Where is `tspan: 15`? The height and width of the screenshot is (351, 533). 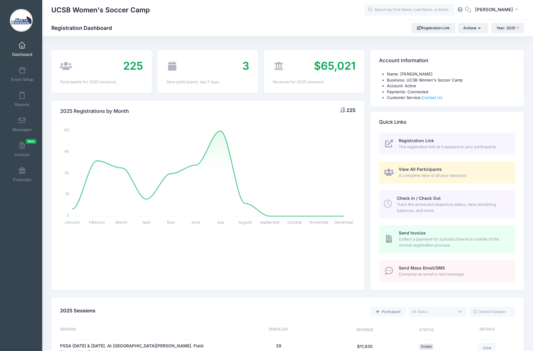
tspan: 15 is located at coordinates (68, 194).